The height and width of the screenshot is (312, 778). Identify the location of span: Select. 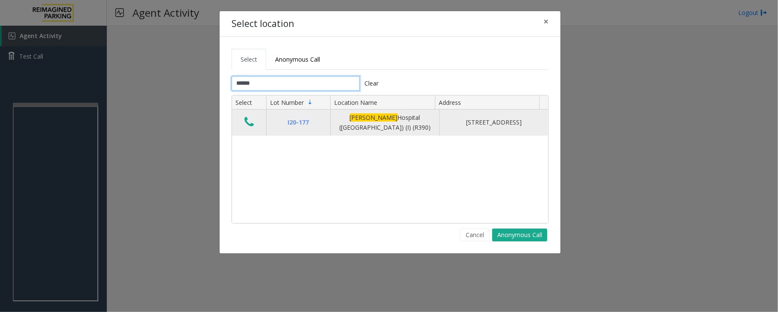
(249, 59).